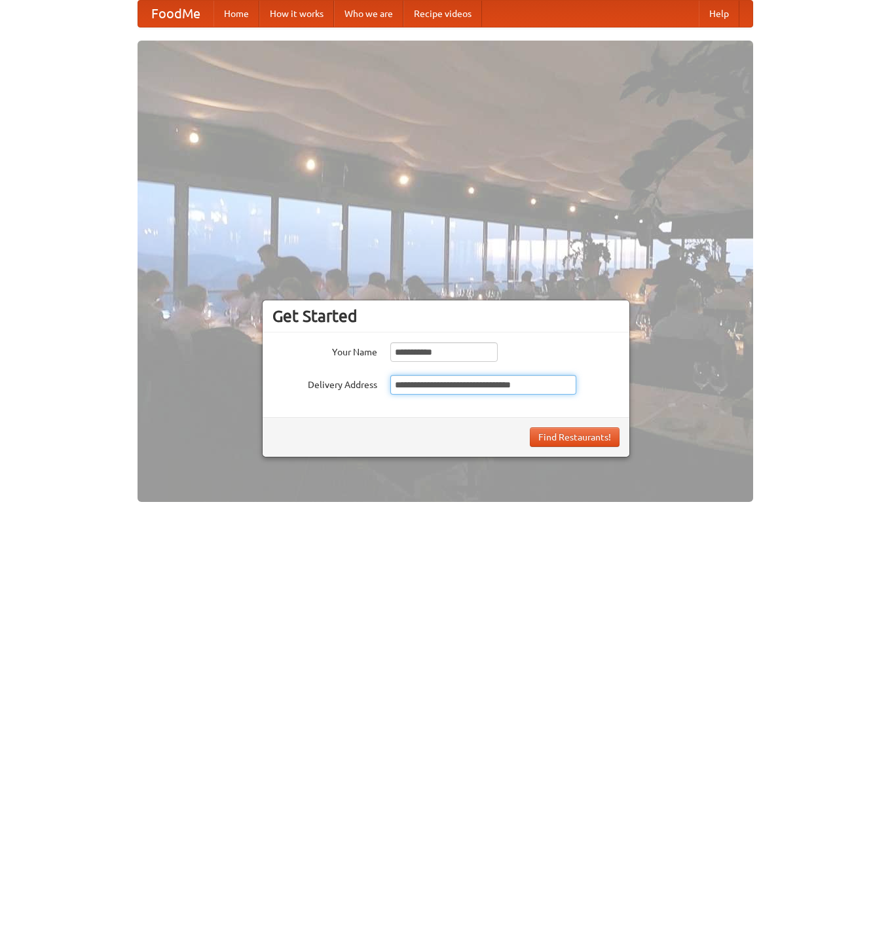 Image resolution: width=890 pixels, height=926 pixels. Describe the element at coordinates (175, 14) in the screenshot. I see `a: FoodMe` at that location.